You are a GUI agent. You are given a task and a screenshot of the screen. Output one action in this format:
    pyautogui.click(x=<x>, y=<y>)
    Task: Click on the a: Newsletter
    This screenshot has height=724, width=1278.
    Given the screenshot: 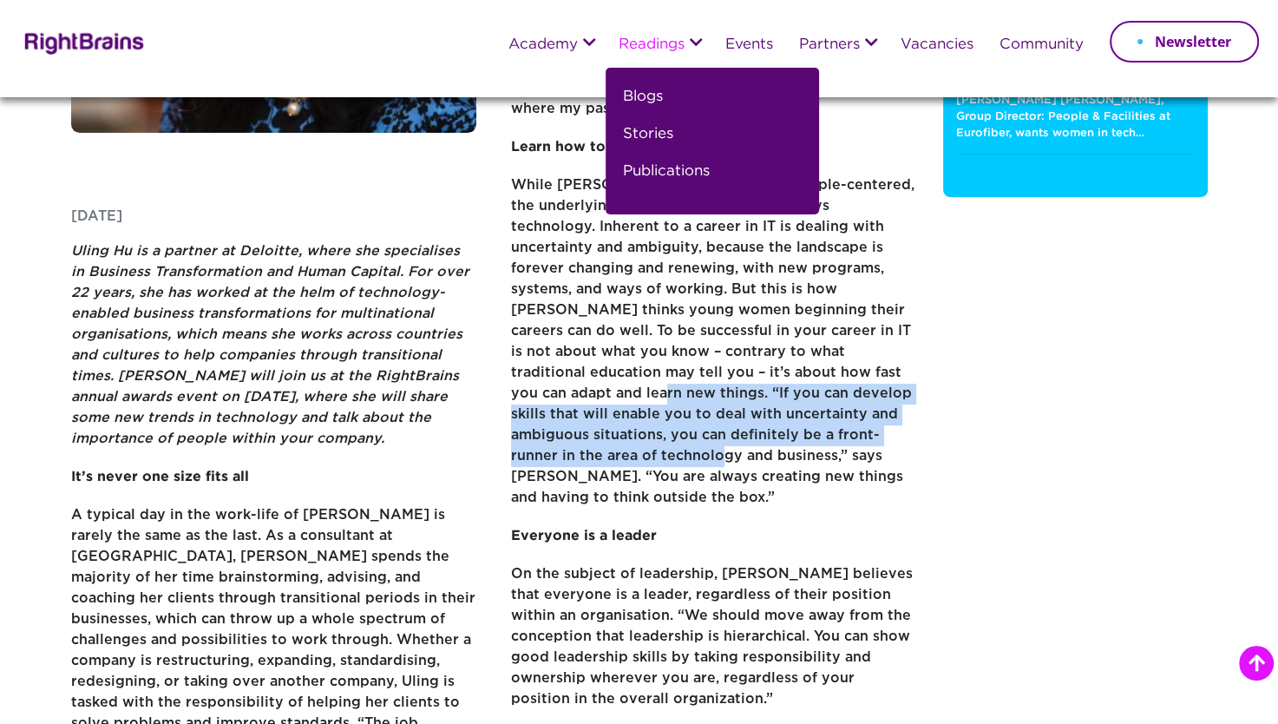 What is the action you would take?
    pyautogui.click(x=1184, y=42)
    